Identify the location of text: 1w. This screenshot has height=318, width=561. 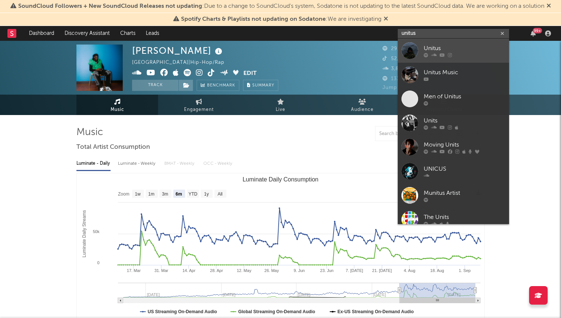
(138, 194).